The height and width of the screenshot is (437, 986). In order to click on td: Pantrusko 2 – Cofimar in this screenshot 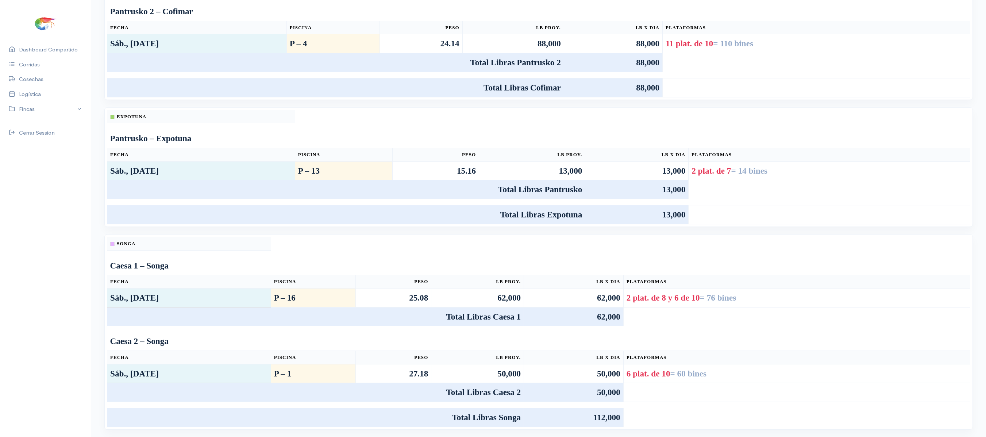, I will do `click(539, 11)`.